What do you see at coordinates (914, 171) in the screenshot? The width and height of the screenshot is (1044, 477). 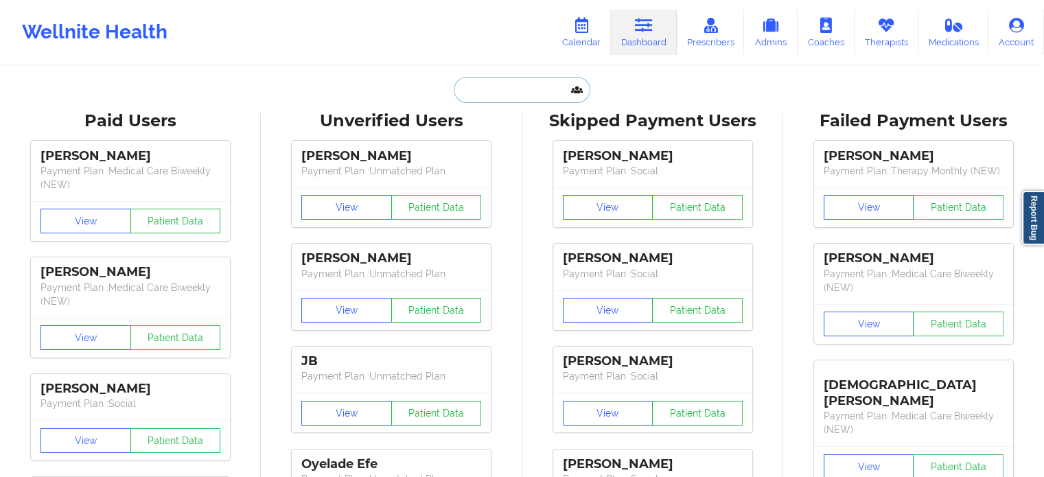 I see `p: Payment Plan : Therapy Monthly (NEW)` at bounding box center [914, 171].